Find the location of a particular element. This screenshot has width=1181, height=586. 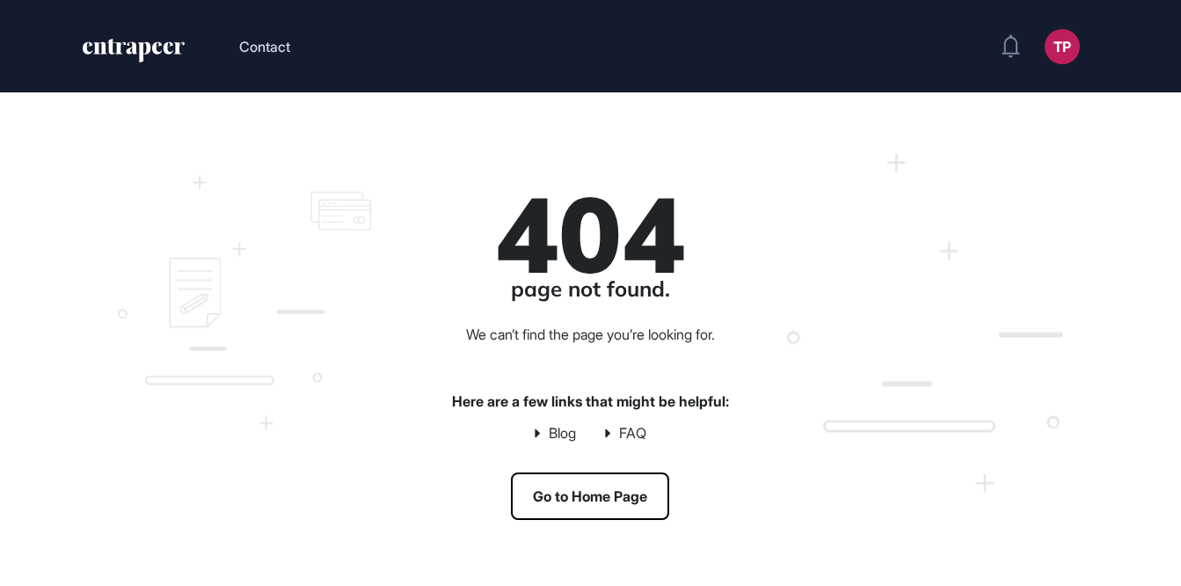

a: Go to Home Page is located at coordinates (590, 496).